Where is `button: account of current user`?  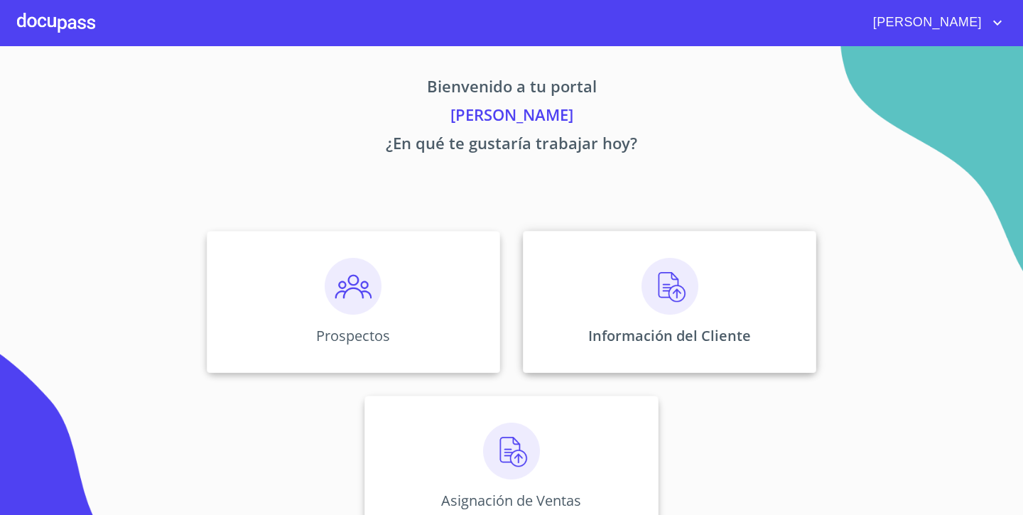 button: account of current user is located at coordinates (934, 23).